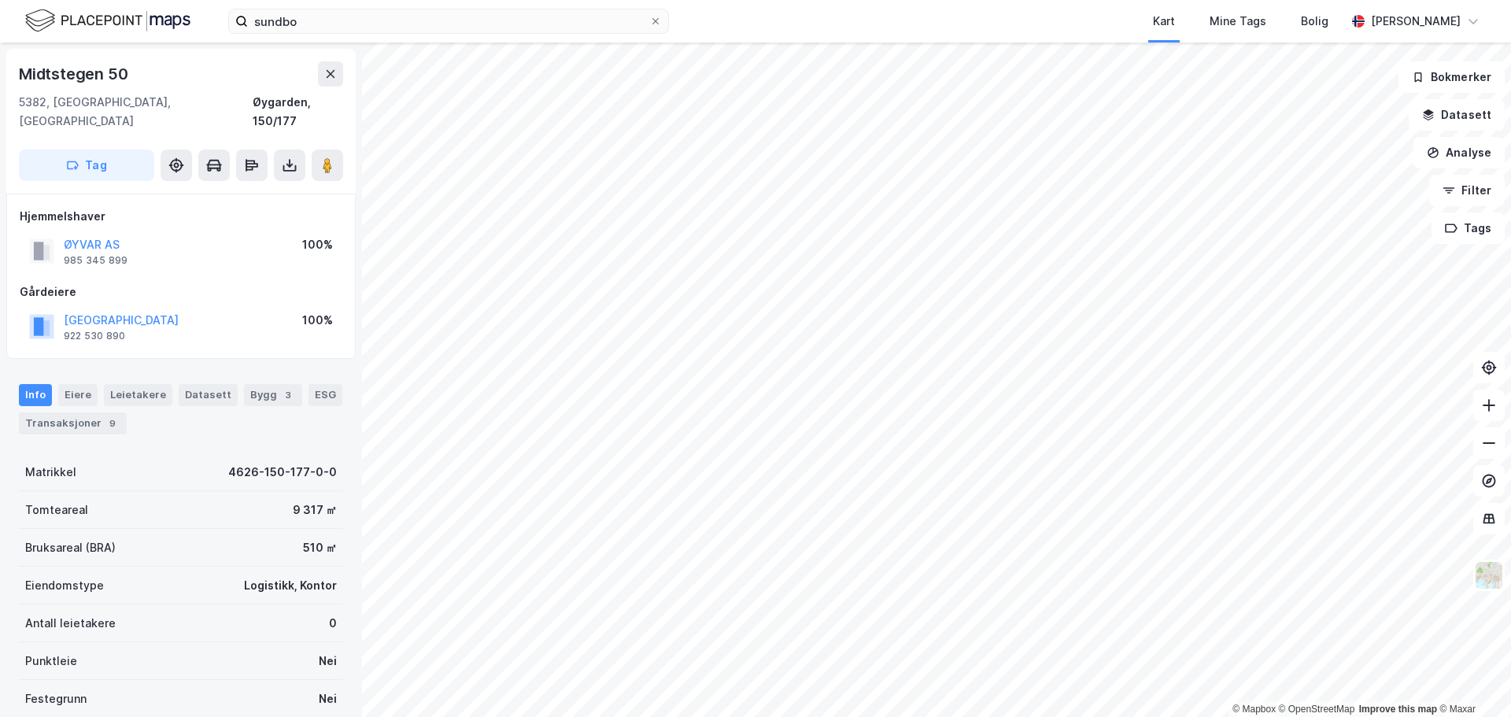 The height and width of the screenshot is (717, 1511). I want to click on div: Logistikk, Kontor, so click(290, 585).